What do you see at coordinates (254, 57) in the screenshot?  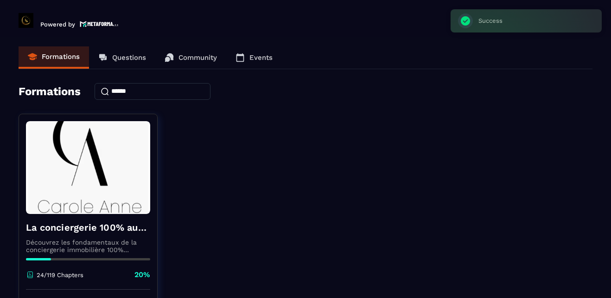 I see `a: Events` at bounding box center [254, 57].